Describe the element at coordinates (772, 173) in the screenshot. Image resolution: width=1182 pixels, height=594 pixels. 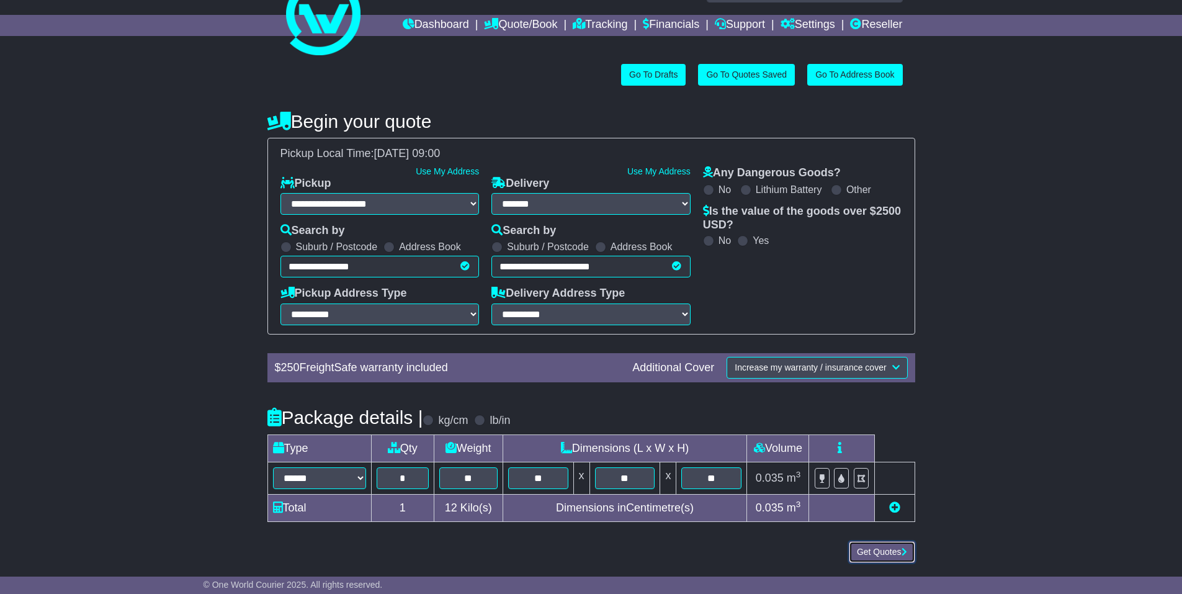
I see `label: Any Dangerous Goods?` at that location.